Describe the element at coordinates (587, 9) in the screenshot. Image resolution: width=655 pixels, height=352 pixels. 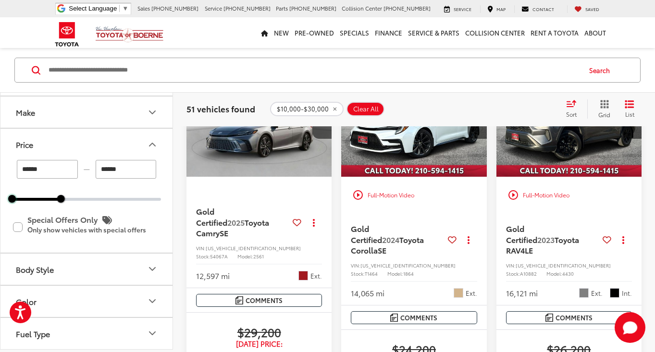
I see `a: My Saved Vehicles` at that location.